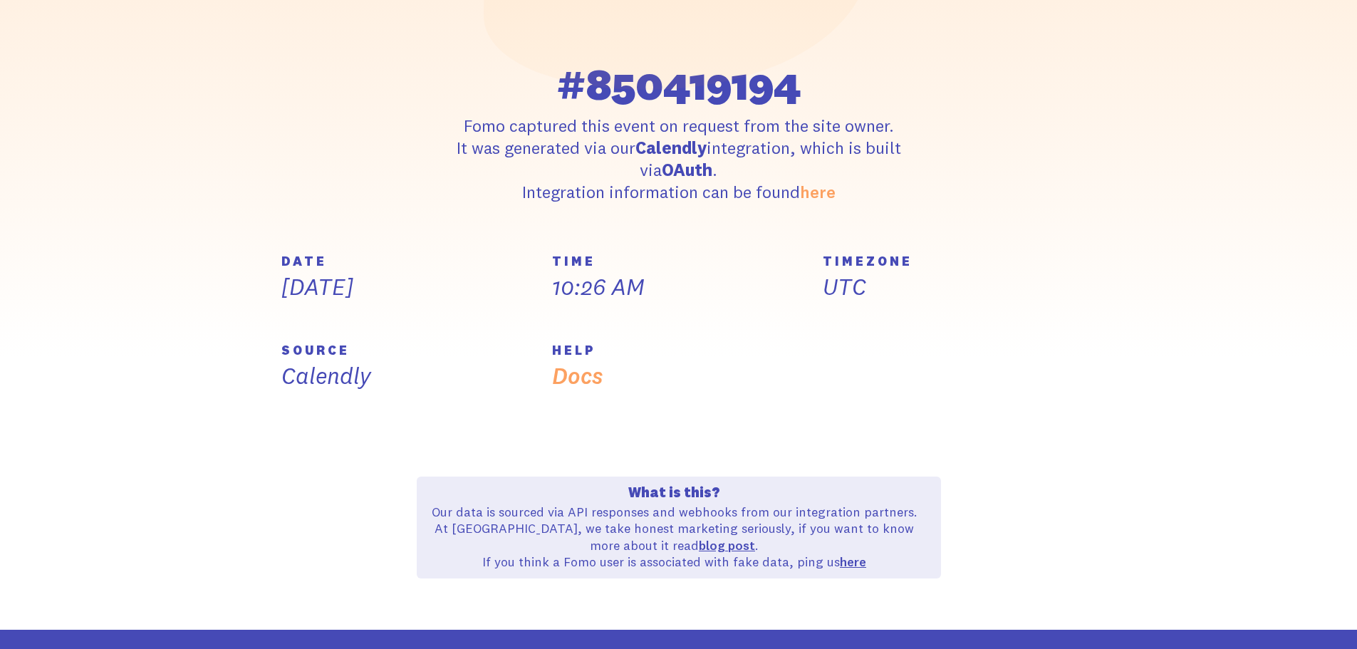 This screenshot has width=1357, height=649. I want to click on h4: What is this?, so click(674, 492).